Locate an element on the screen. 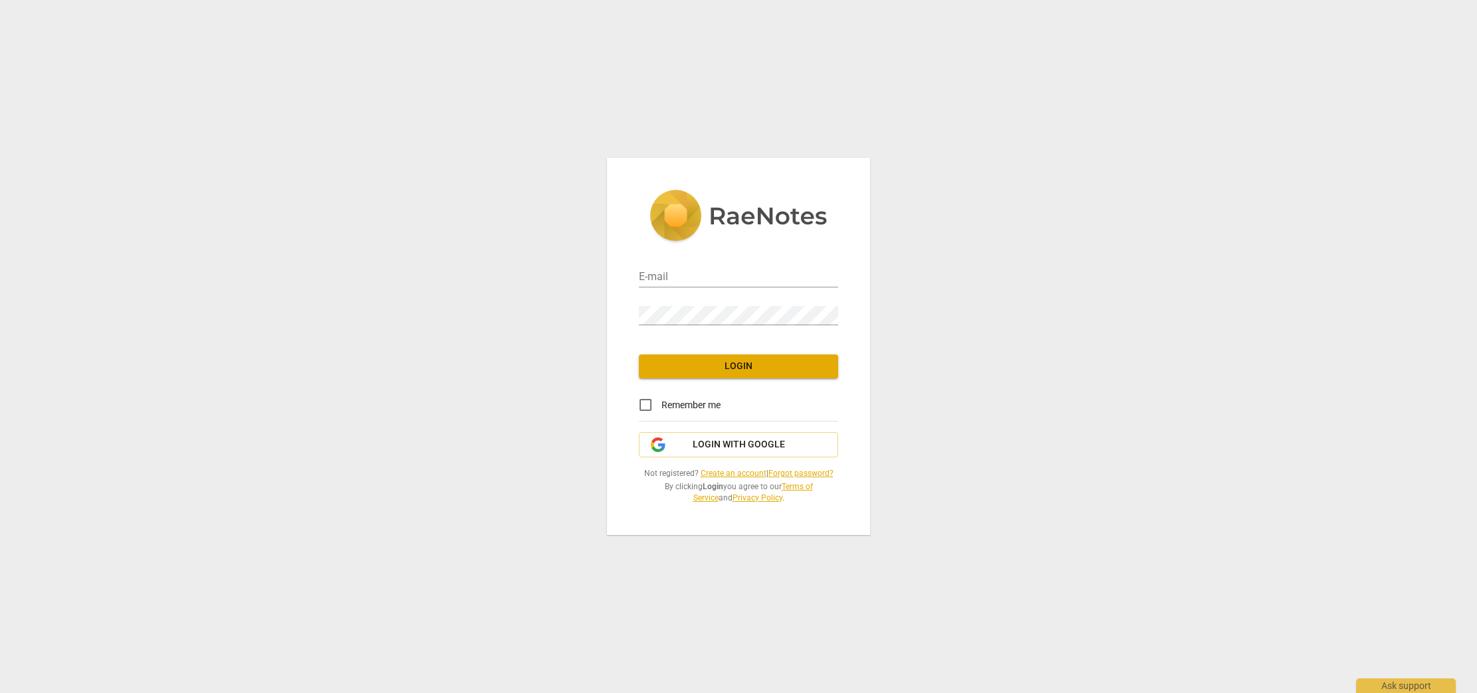 The image size is (1477, 693). span: By clicking you agree to our and . is located at coordinates (739, 492).